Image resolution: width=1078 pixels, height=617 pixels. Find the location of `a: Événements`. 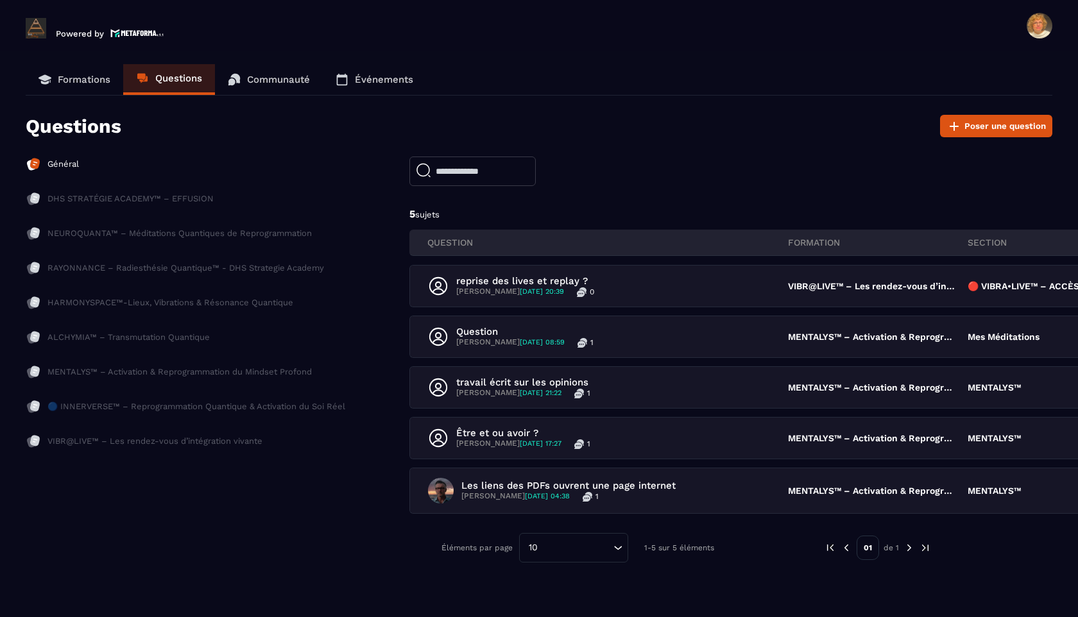

a: Événements is located at coordinates (374, 80).